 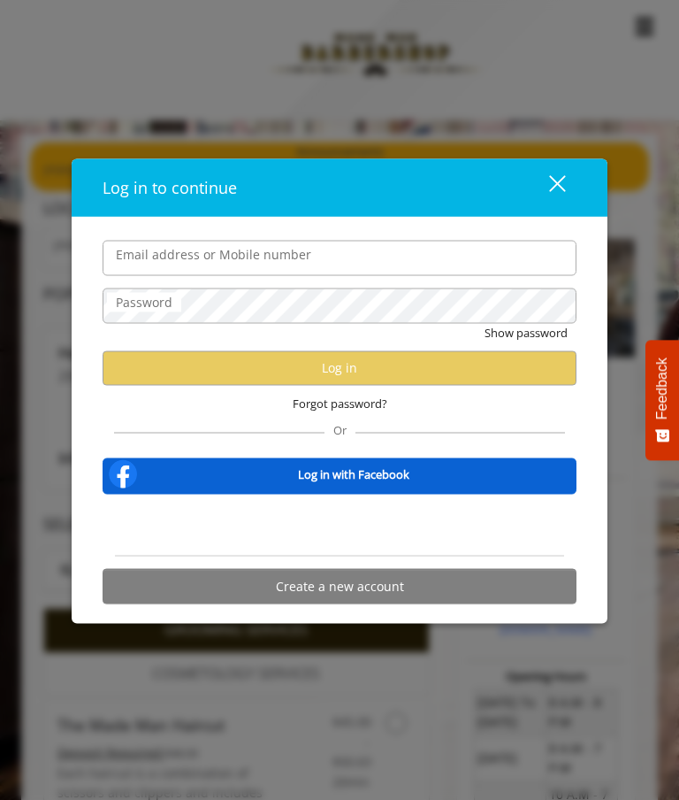 What do you see at coordinates (340, 257) in the screenshot?
I see `input: Email address or Mobile number` at bounding box center [340, 257].